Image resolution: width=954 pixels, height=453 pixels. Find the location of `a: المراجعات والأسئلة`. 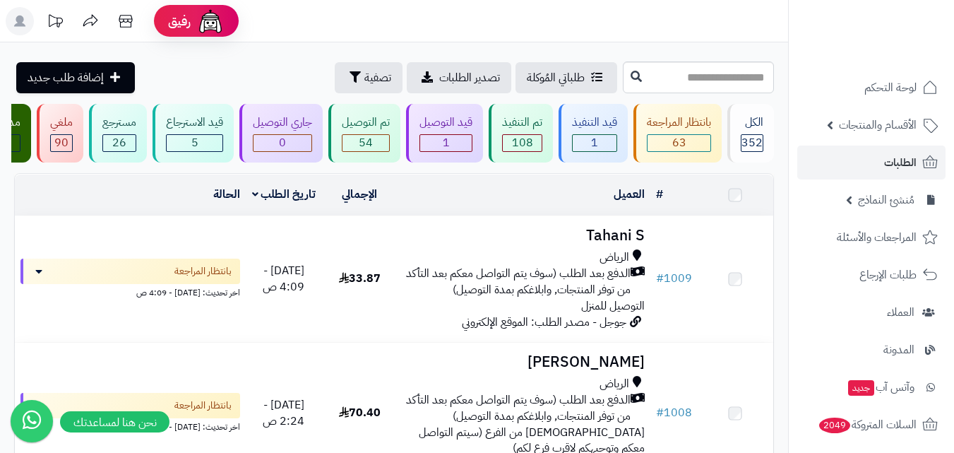

a: المراجعات والأسئلة is located at coordinates (872, 237).